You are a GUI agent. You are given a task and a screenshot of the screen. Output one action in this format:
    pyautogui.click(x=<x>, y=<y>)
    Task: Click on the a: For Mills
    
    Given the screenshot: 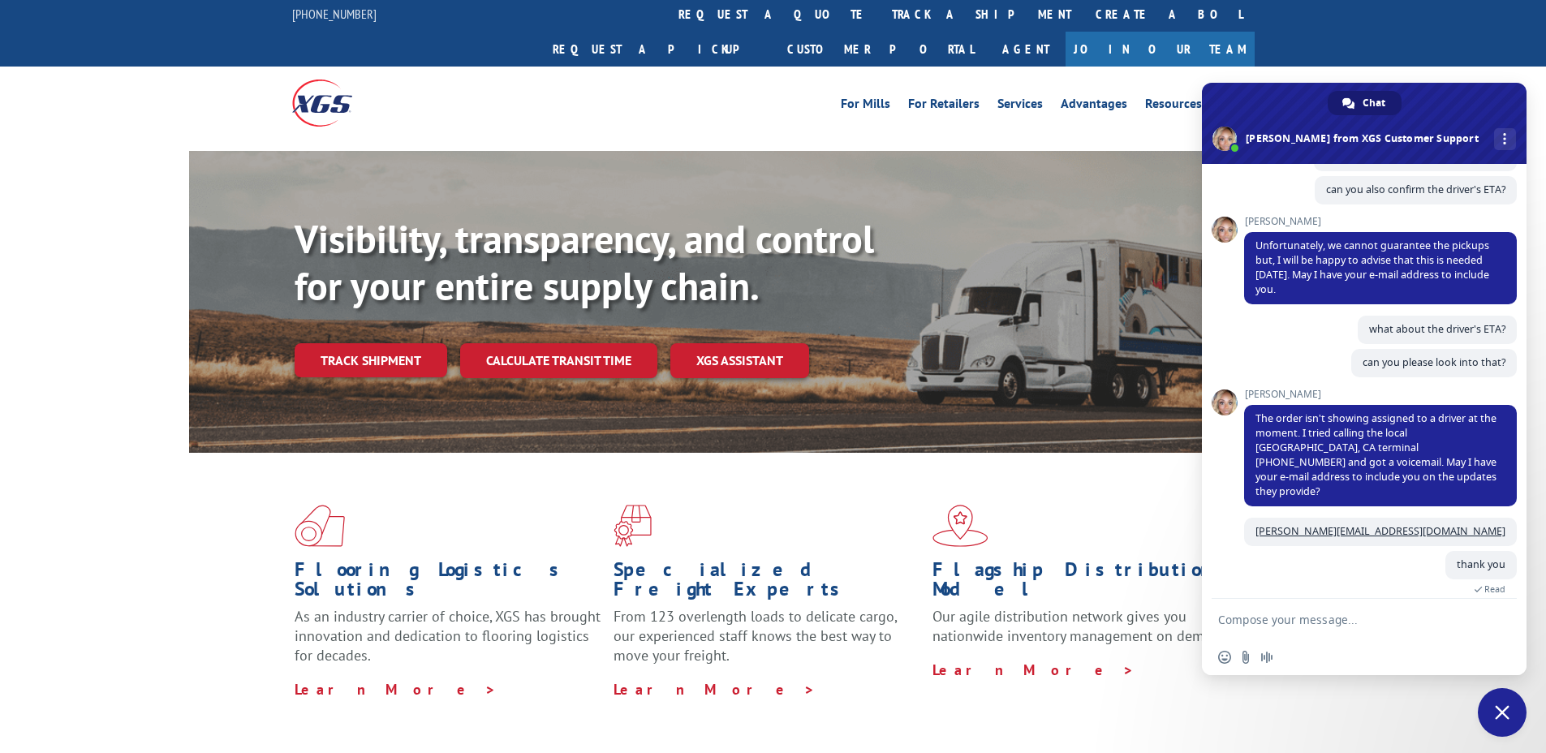 What is the action you would take?
    pyautogui.click(x=865, y=106)
    